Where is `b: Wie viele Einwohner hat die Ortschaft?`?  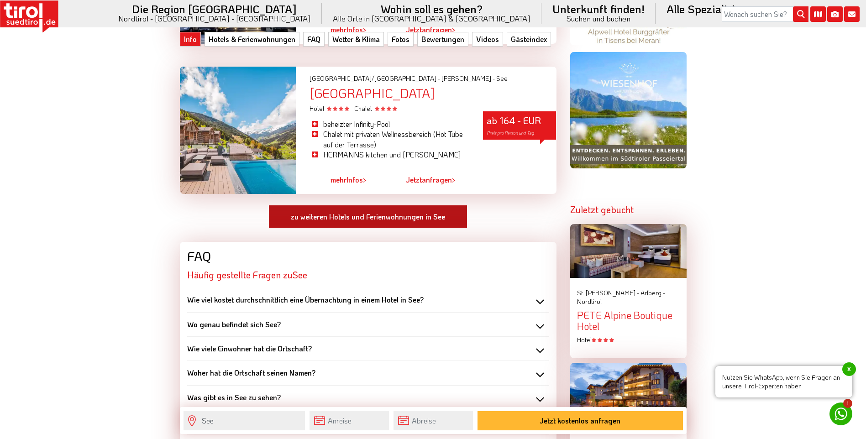
b: Wie viele Einwohner hat die Ortschaft? is located at coordinates (249, 348).